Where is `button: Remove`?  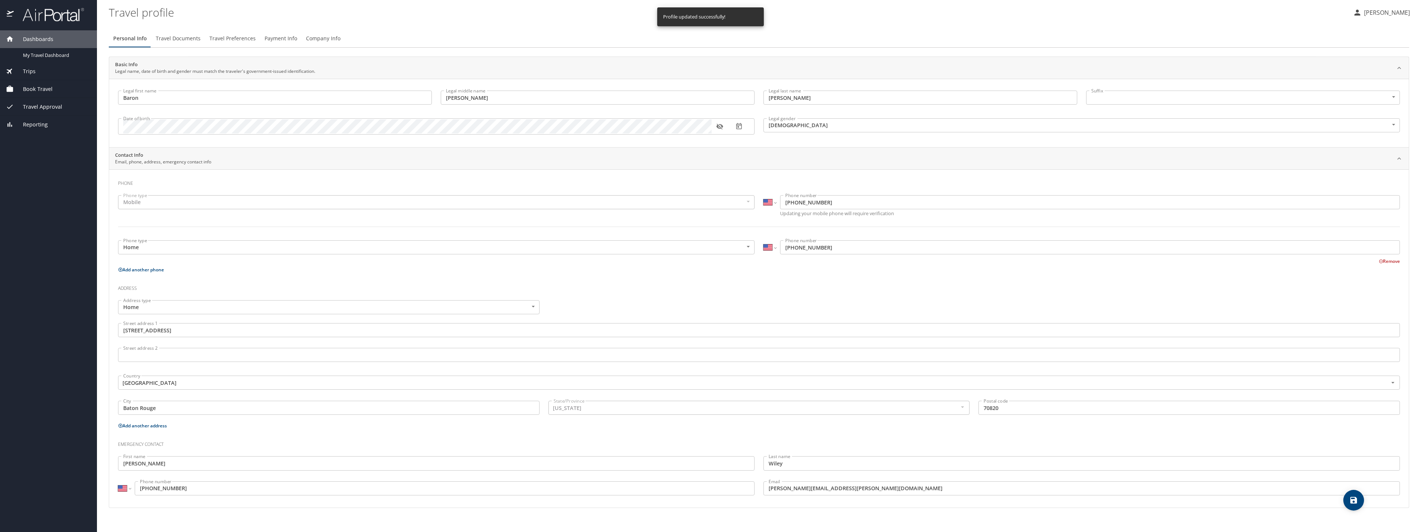 button: Remove is located at coordinates (1389, 261).